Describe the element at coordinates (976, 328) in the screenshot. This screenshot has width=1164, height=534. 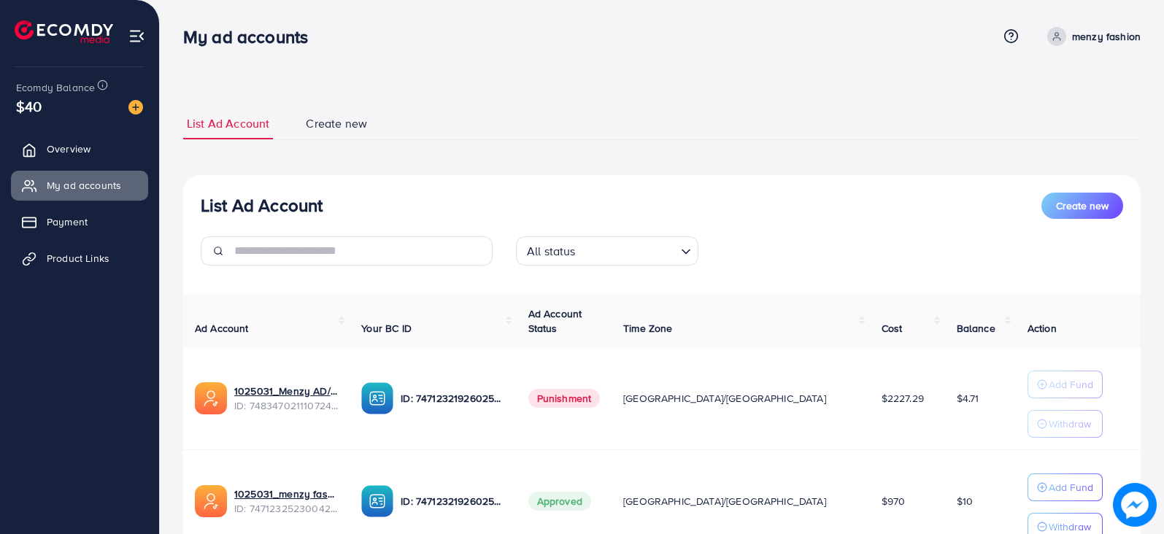
I see `span: Balance` at that location.